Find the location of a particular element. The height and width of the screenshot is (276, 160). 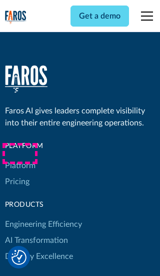

a: Engineering Efficiency is located at coordinates (44, 224).